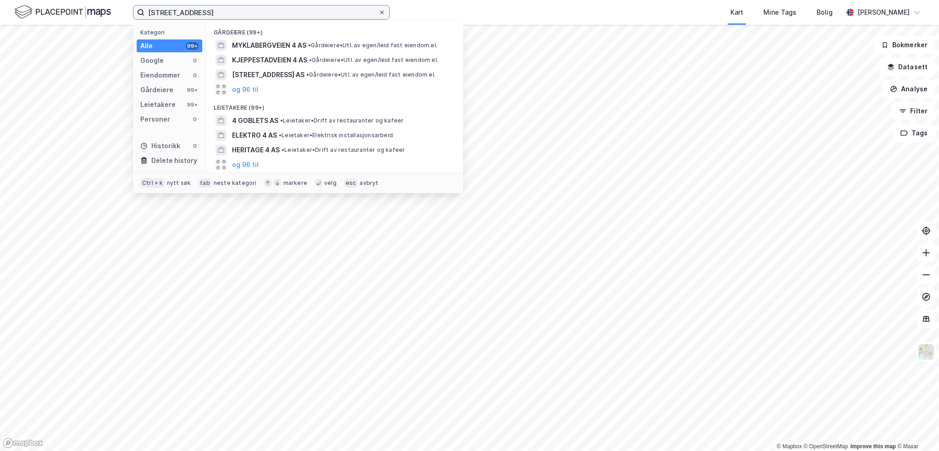 This screenshot has width=939, height=451. Describe the element at coordinates (255, 135) in the screenshot. I see `span: ELEKTRO 4 AS` at that location.